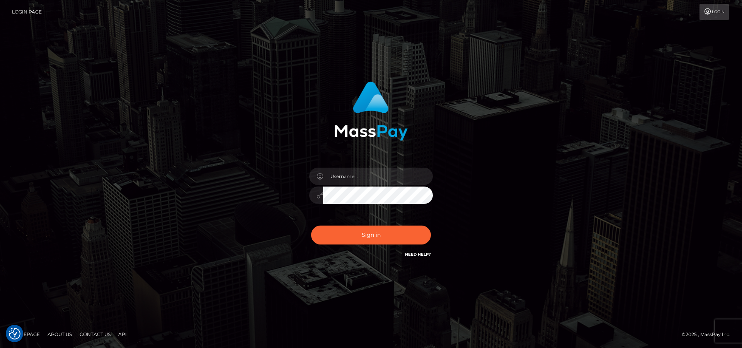  I want to click on a: Homepage, so click(26, 335).